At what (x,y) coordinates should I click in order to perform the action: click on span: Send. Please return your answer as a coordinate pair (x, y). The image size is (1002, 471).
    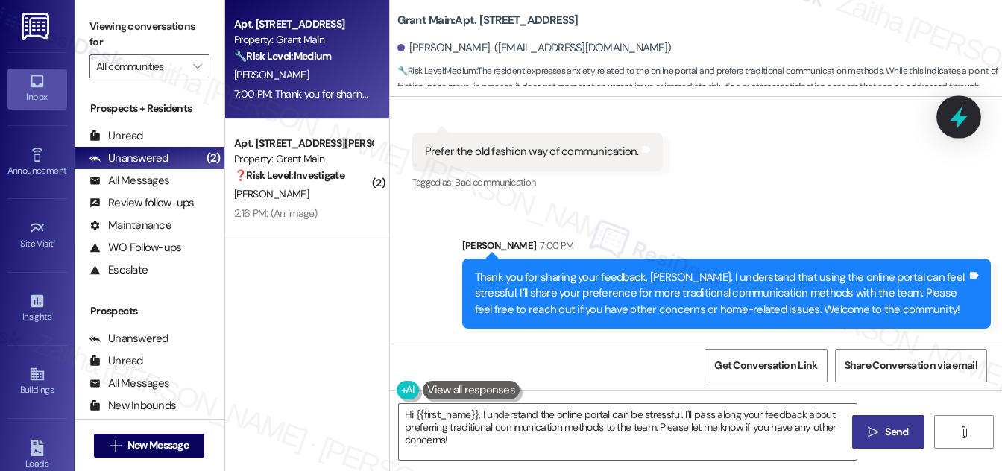
    Looking at the image, I should click on (896, 432).